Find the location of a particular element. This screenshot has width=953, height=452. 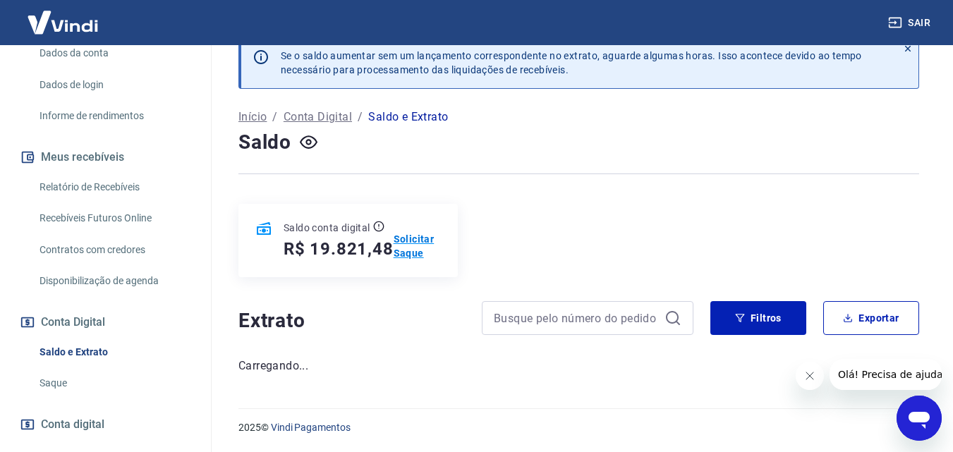

p: 2025 © is located at coordinates (578, 427).